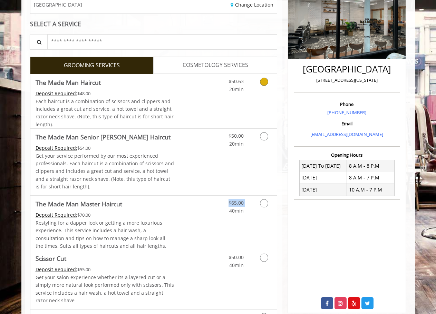 This screenshot has height=314, width=436. What do you see at coordinates (105, 148) in the screenshot?
I see `div: $54.00` at bounding box center [105, 148].